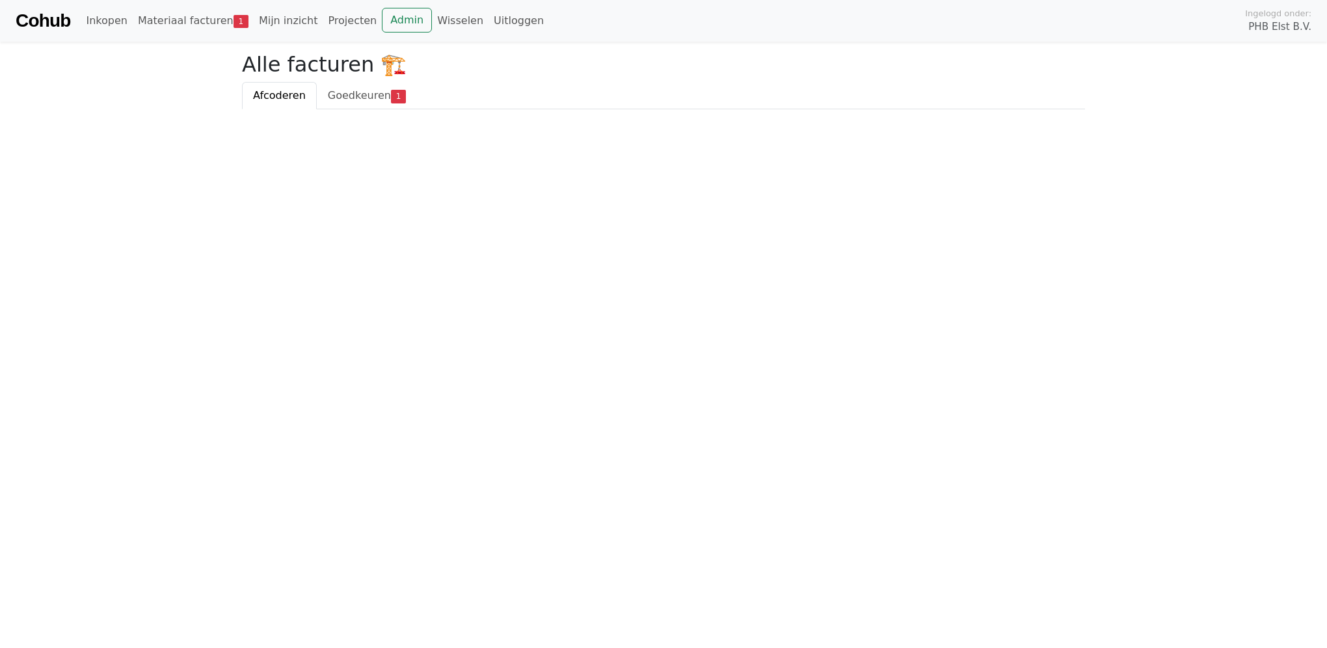  I want to click on a: Materiaal facturen1, so click(193, 21).